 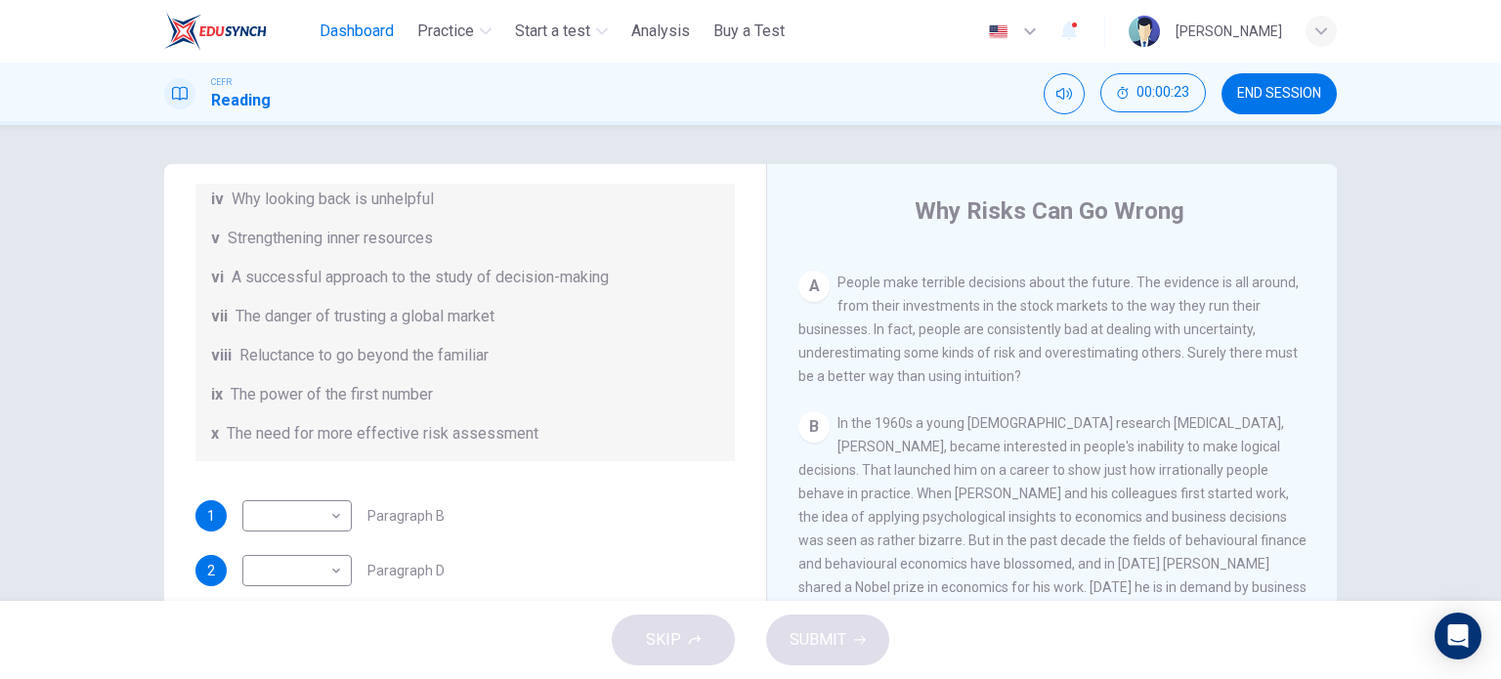 I want to click on button: Start a test, so click(x=561, y=31).